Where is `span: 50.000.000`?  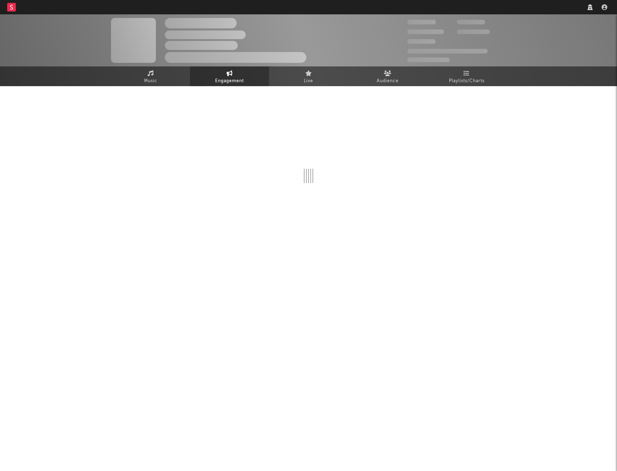 span: 50.000.000 is located at coordinates (425, 32).